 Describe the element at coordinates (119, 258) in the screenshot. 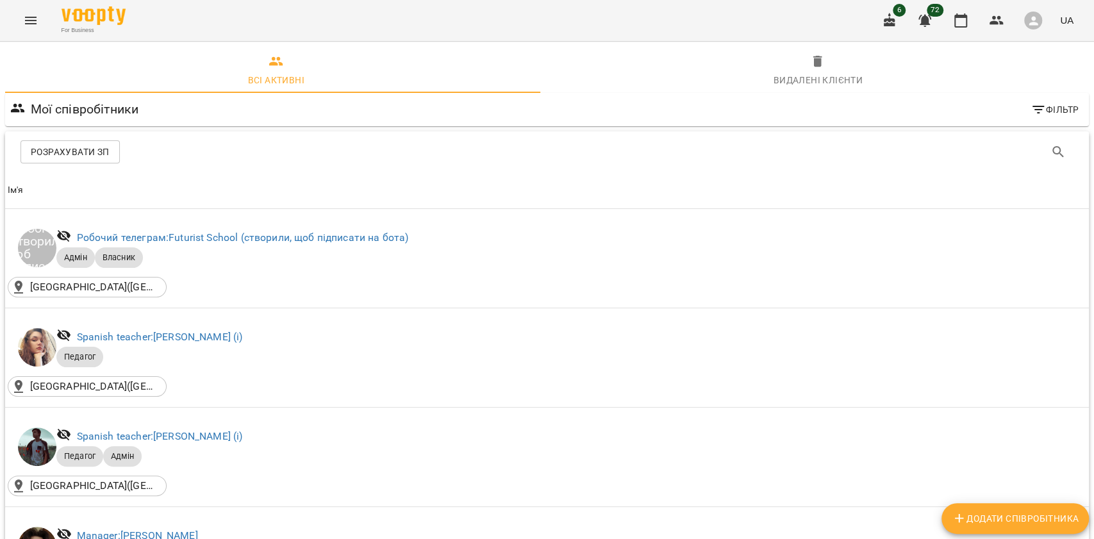

I see `span: Власник` at that location.